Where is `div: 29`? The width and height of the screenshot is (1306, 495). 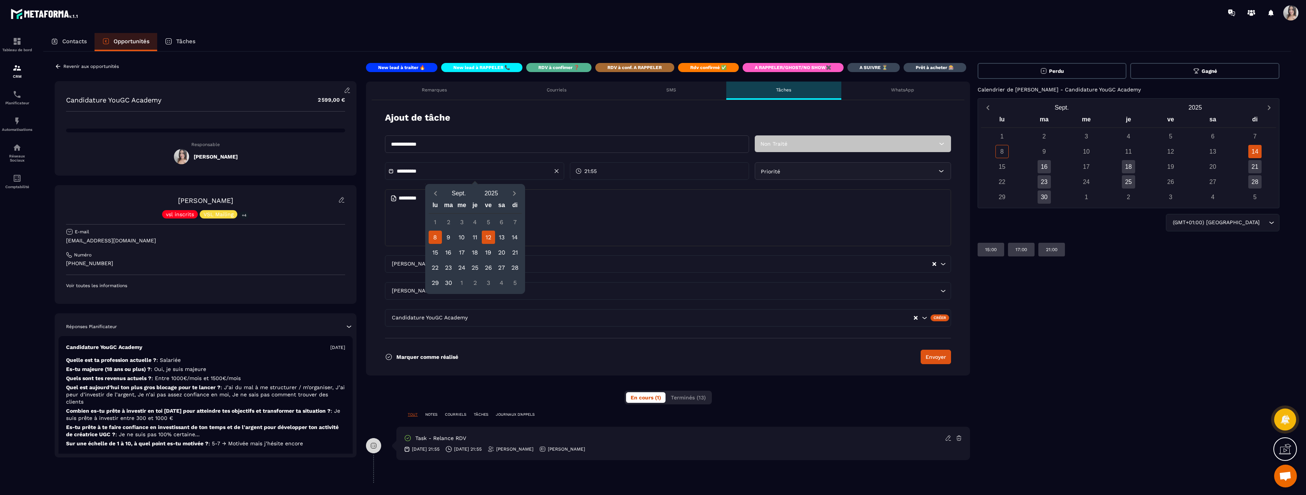 div: 29 is located at coordinates (1002, 197).